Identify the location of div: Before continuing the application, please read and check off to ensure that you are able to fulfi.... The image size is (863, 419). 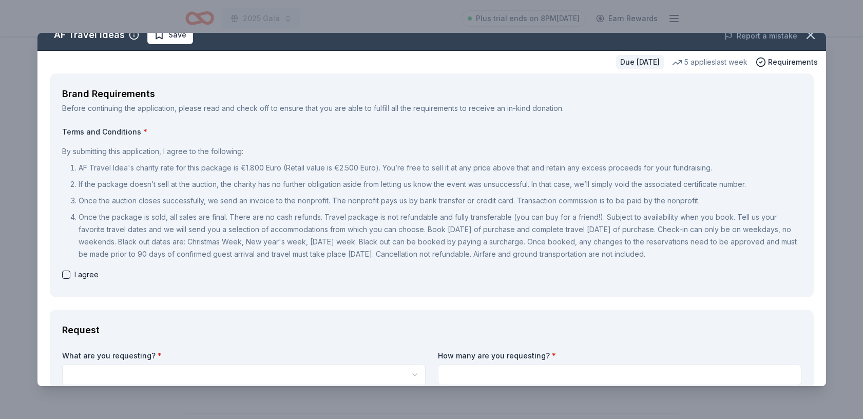
(432, 108).